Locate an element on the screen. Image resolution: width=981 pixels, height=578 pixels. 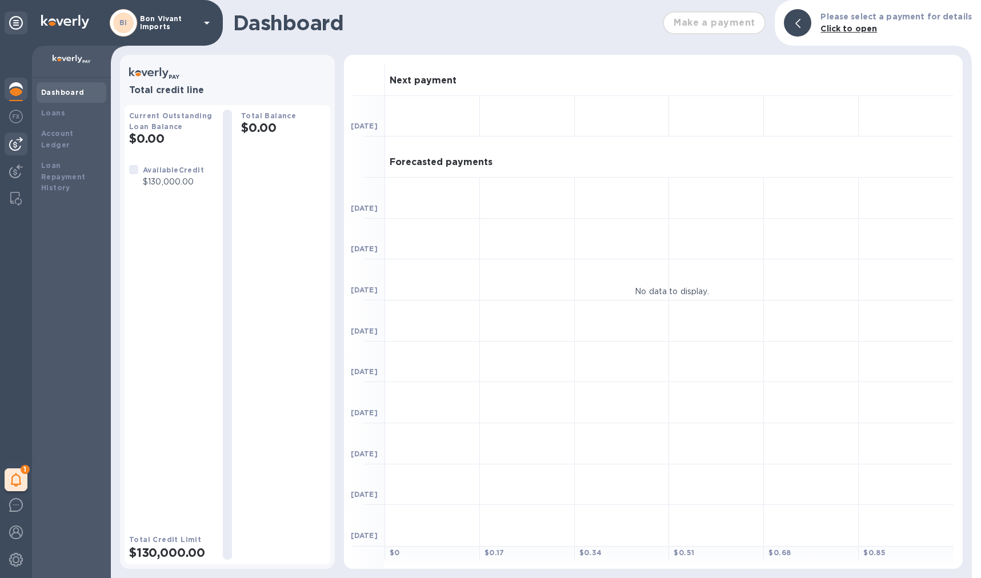
b: $ 0 is located at coordinates (395, 553).